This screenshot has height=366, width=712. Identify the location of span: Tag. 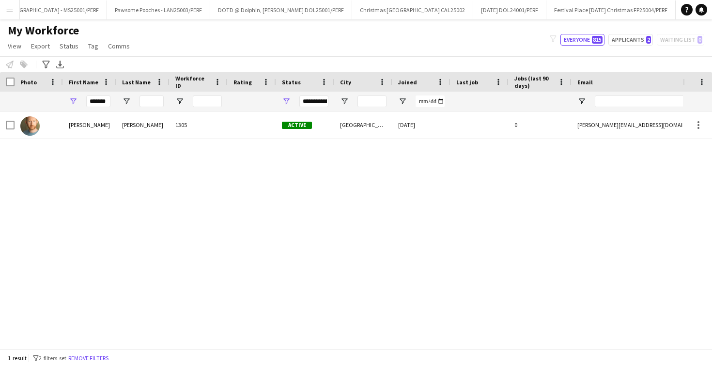
(93, 46).